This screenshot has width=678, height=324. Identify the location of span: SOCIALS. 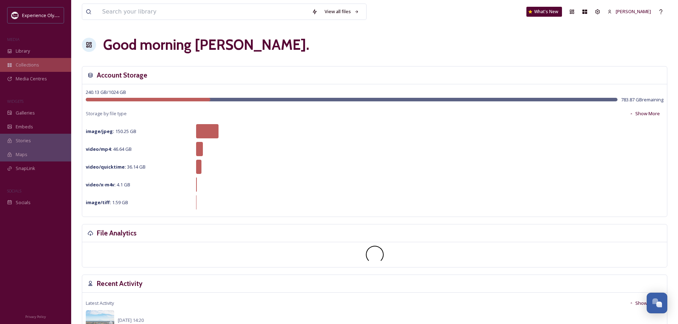
(14, 191).